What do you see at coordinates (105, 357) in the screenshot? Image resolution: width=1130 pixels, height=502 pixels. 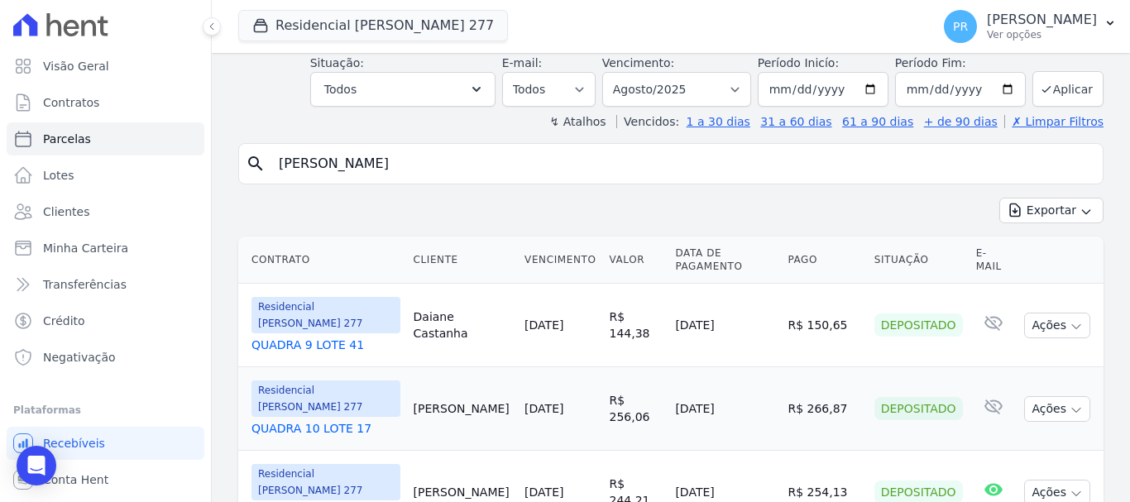 I see `a: Negativação` at bounding box center [105, 357].